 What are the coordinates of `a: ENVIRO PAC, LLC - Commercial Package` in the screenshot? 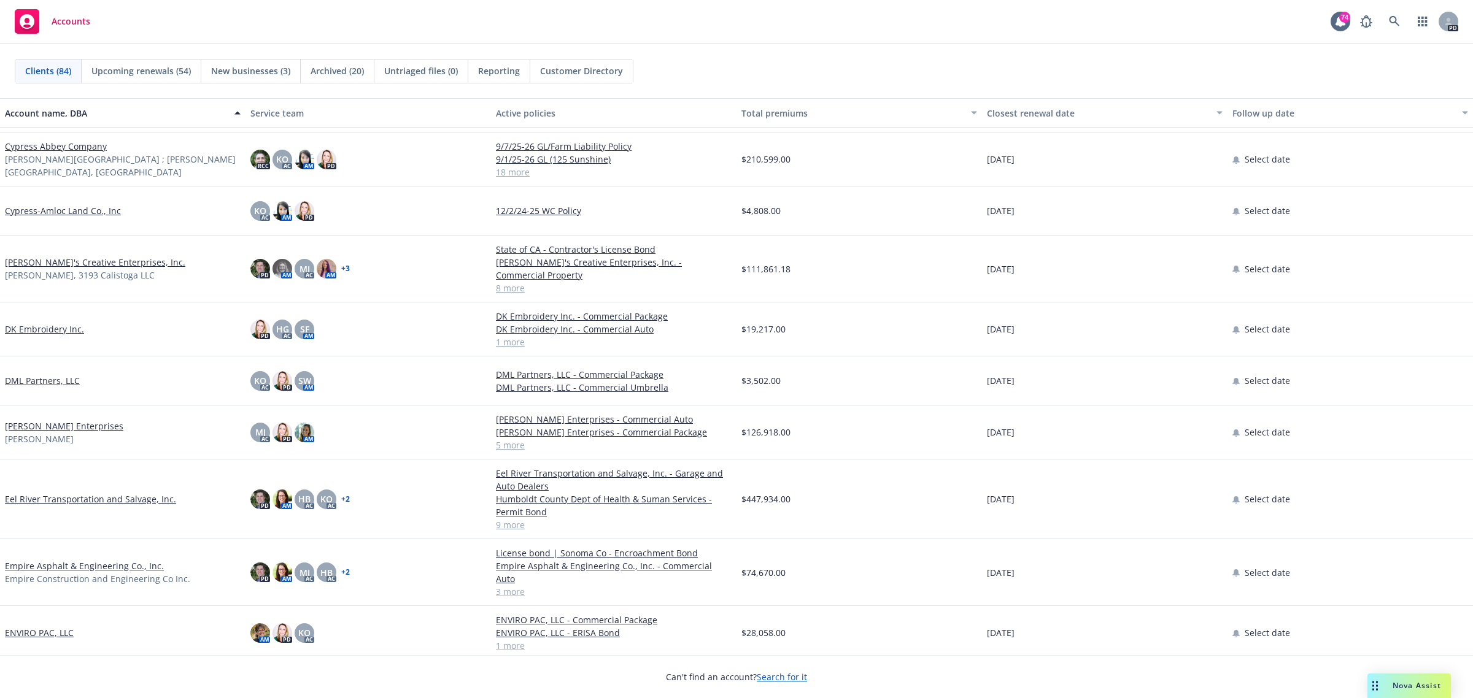 It's located at (614, 620).